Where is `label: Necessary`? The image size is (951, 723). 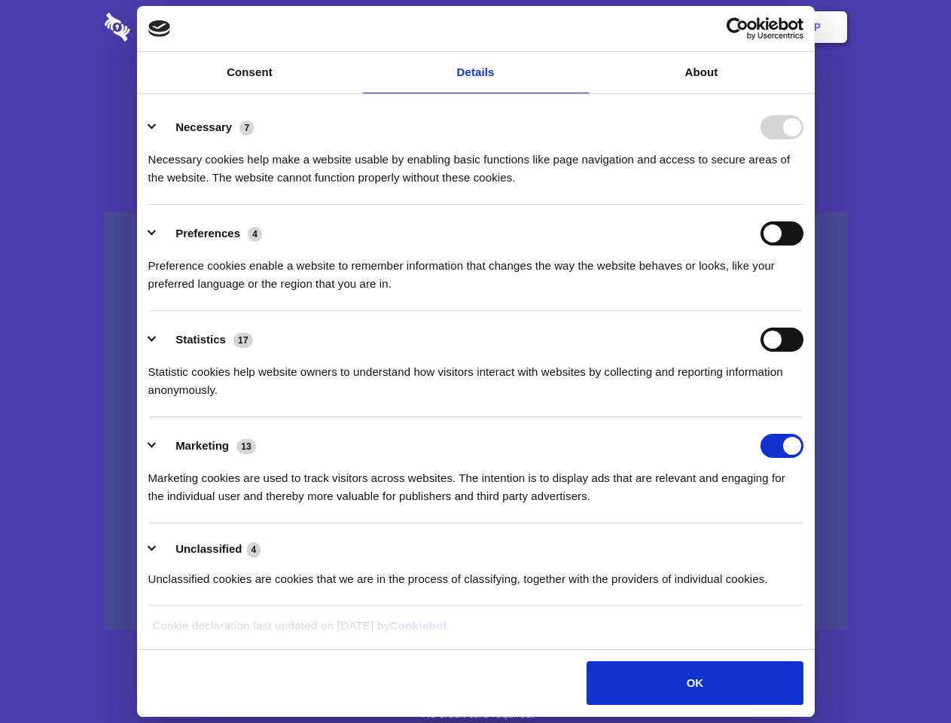 label: Necessary is located at coordinates (203, 126).